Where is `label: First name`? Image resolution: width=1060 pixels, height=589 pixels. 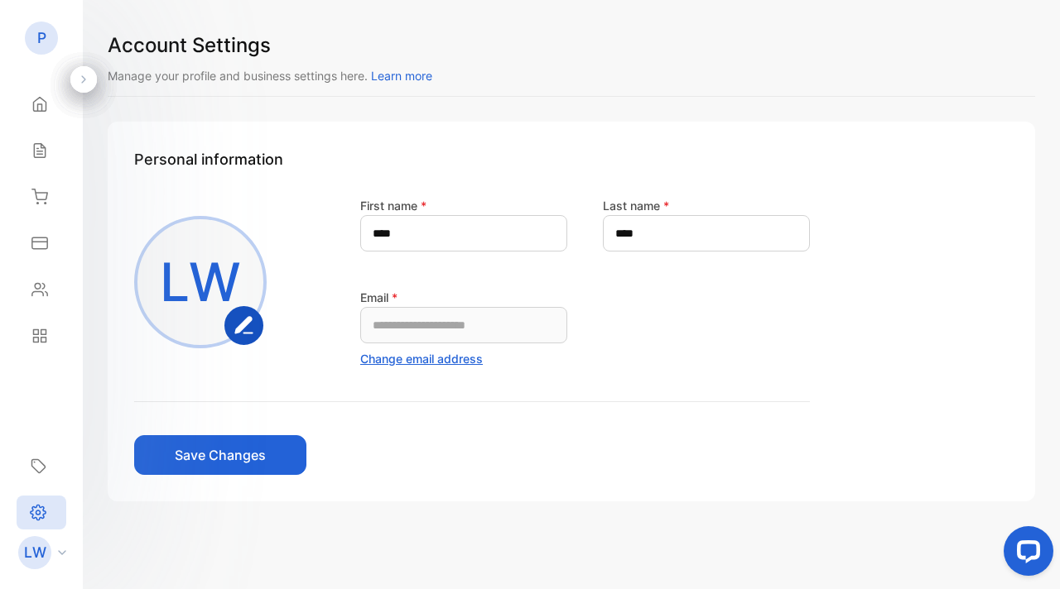 label: First name is located at coordinates (393, 205).